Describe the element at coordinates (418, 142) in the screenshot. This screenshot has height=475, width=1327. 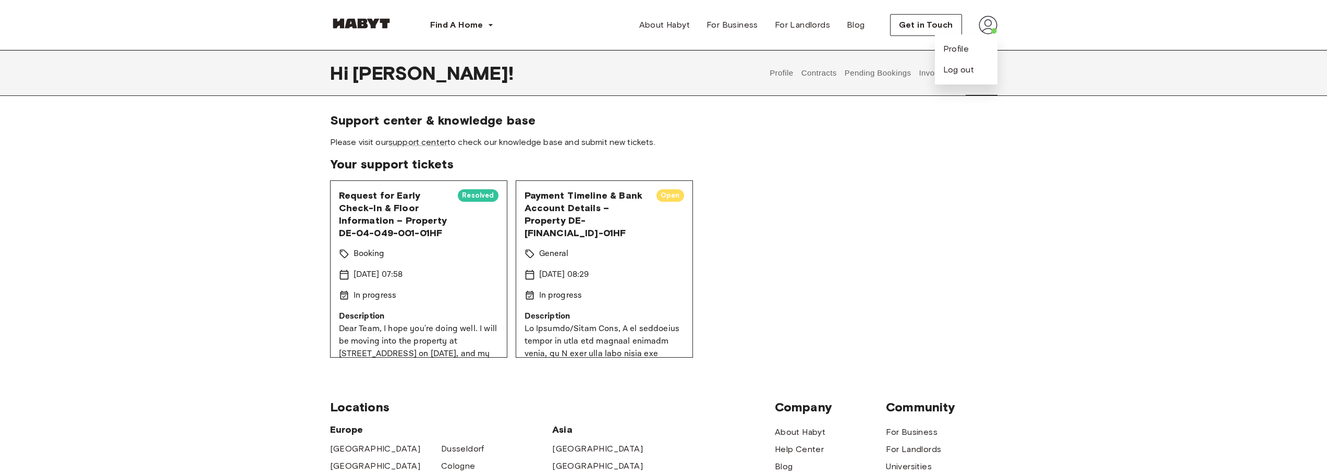
I see `a: support center` at that location.